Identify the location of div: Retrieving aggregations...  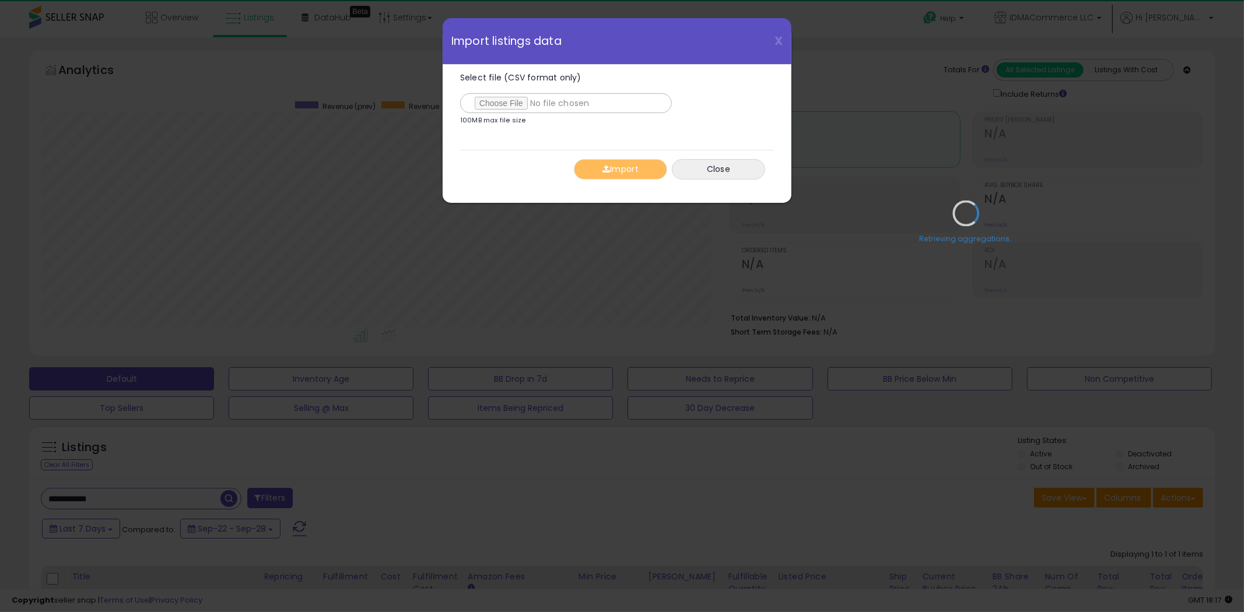
(966, 239).